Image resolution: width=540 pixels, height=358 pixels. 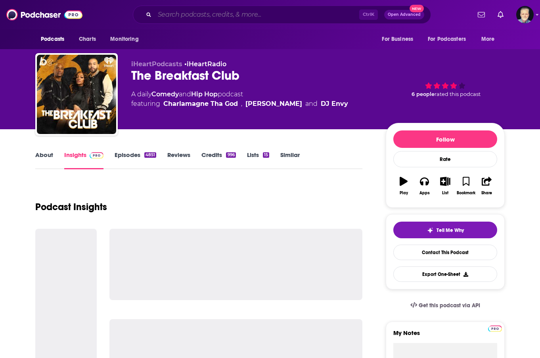 I want to click on button: Show profile menu, so click(x=525, y=15).